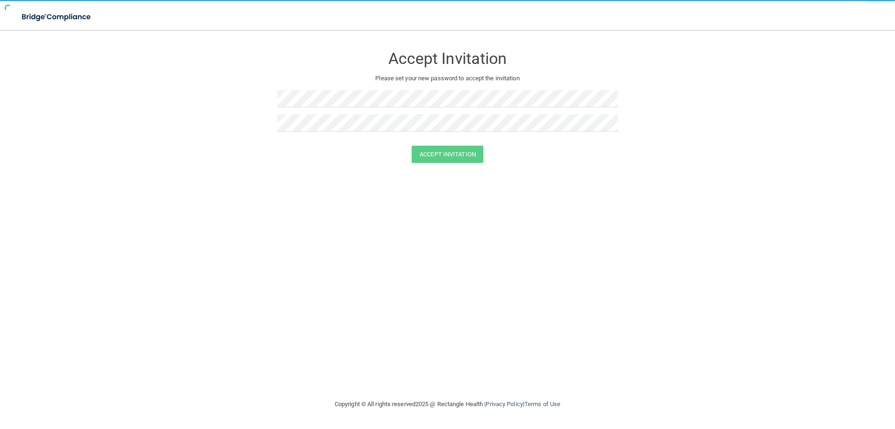  I want to click on p: Please set your new password to accept the invitation, so click(448, 78).